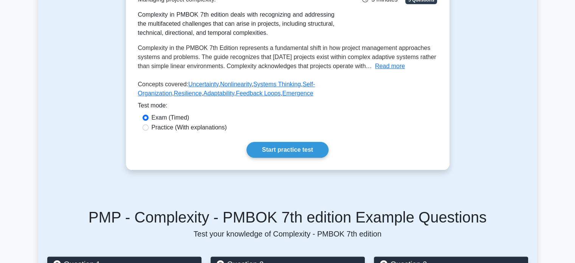 The image size is (575, 263). I want to click on label: Exam (Timed), so click(170, 118).